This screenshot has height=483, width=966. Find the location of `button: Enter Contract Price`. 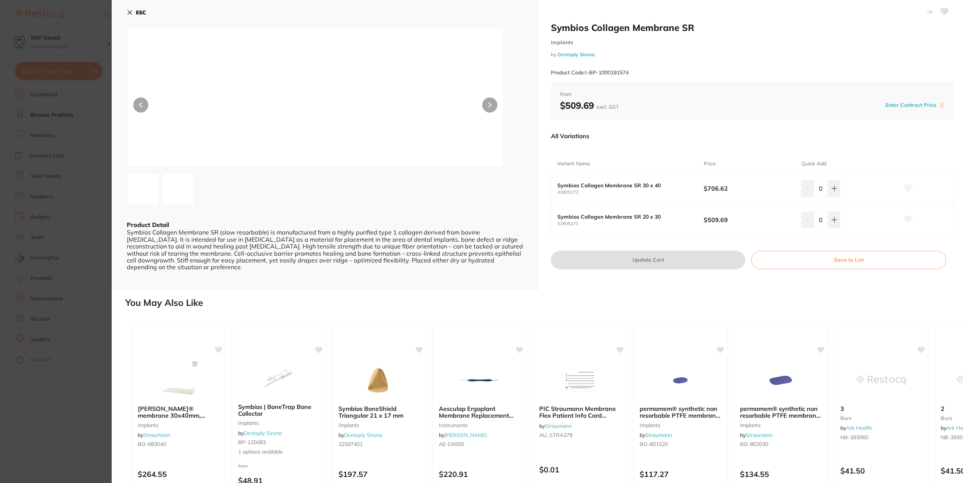

button: Enter Contract Price is located at coordinates (911, 105).